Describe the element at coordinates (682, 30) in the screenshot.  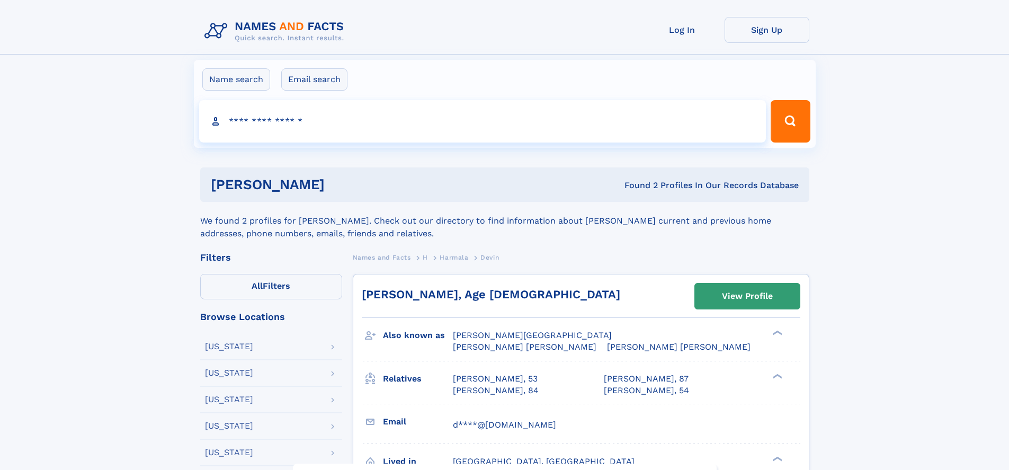
I see `a: Log In` at that location.